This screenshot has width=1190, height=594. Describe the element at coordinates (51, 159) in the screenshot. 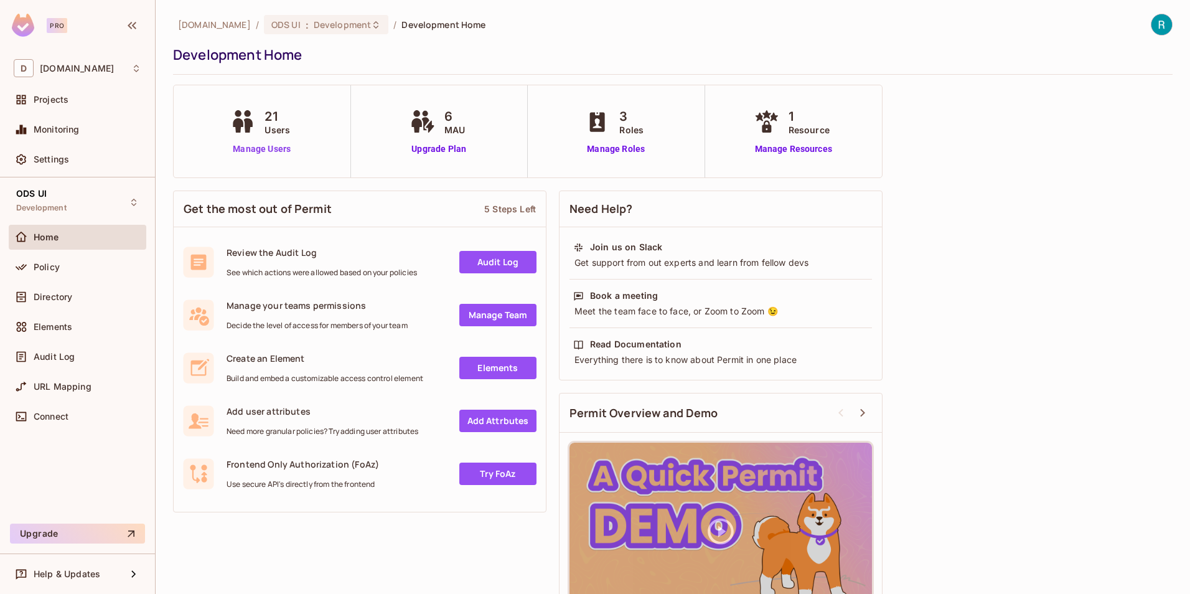

I see `span: Settings` at that location.